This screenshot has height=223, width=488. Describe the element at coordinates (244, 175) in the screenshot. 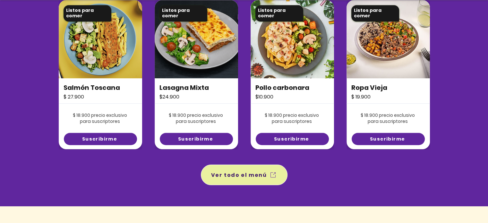

I see `a: Ver todo el menú` at that location.